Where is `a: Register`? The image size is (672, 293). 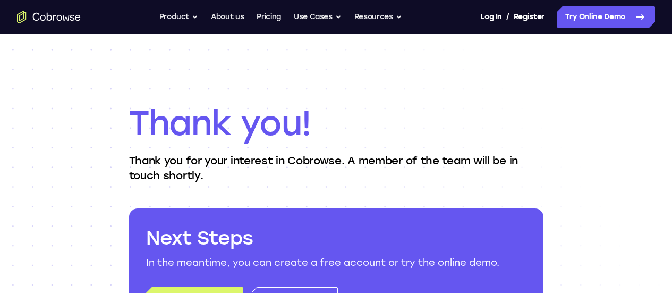
a: Register is located at coordinates (529, 17).